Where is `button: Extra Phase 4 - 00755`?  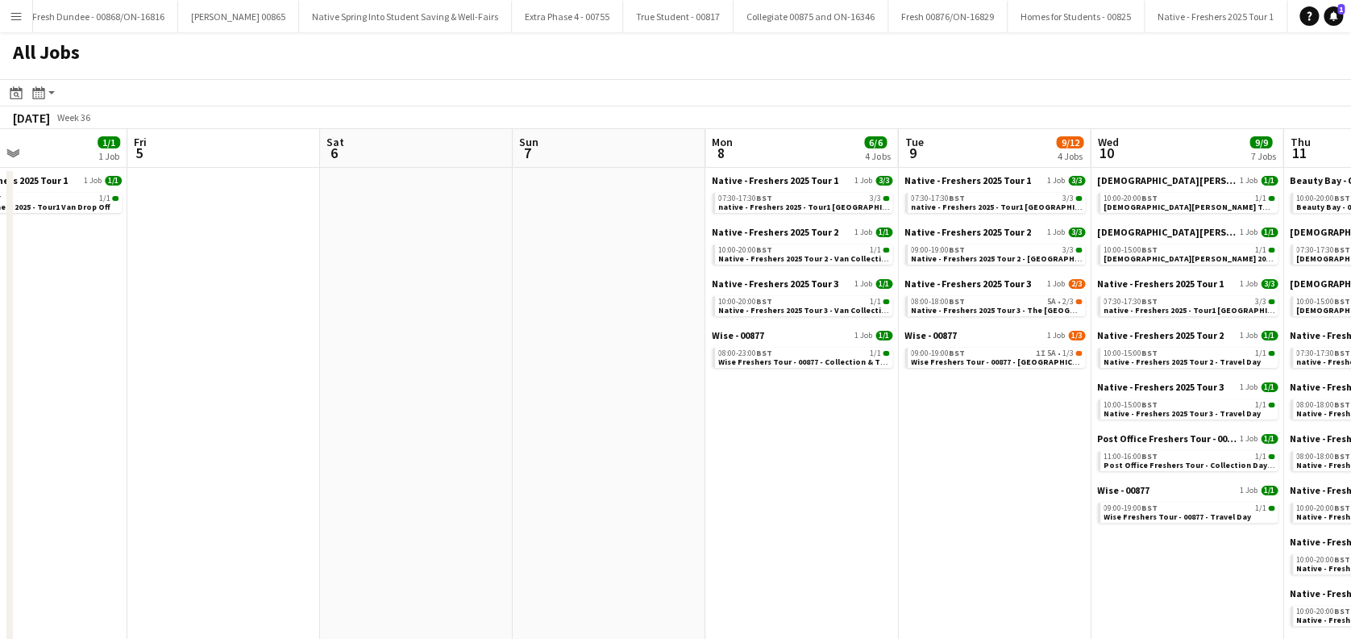
button: Extra Phase 4 - 00755 is located at coordinates (568, 16).